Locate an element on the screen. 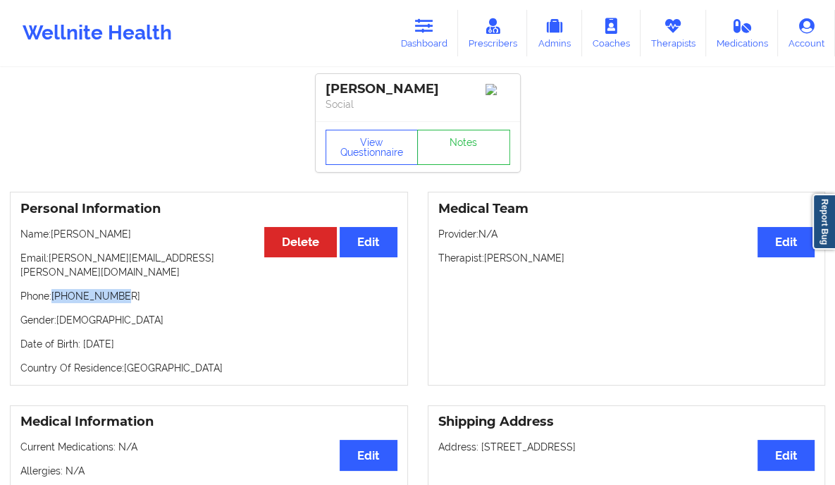 Image resolution: width=835 pixels, height=485 pixels. h3: Medical Team is located at coordinates (627, 209).